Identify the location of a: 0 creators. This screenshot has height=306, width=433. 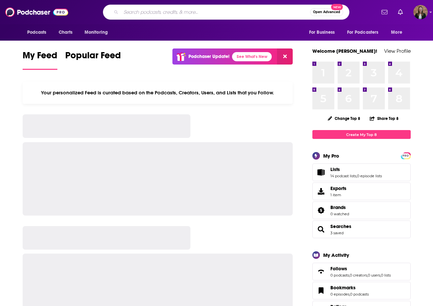
(359, 276).